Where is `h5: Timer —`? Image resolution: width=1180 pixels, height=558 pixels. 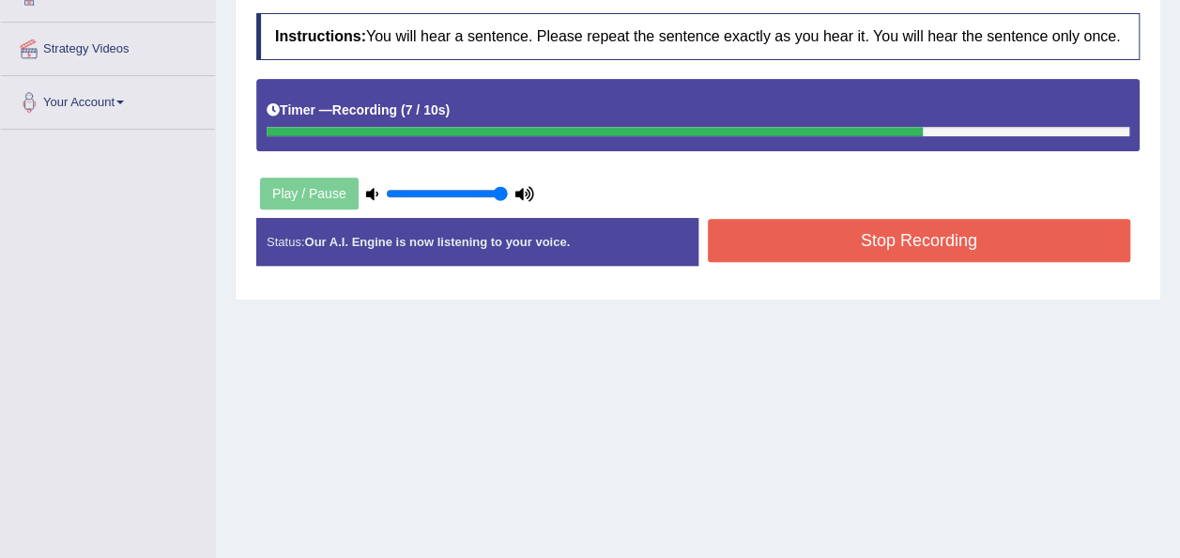 h5: Timer — is located at coordinates (358, 110).